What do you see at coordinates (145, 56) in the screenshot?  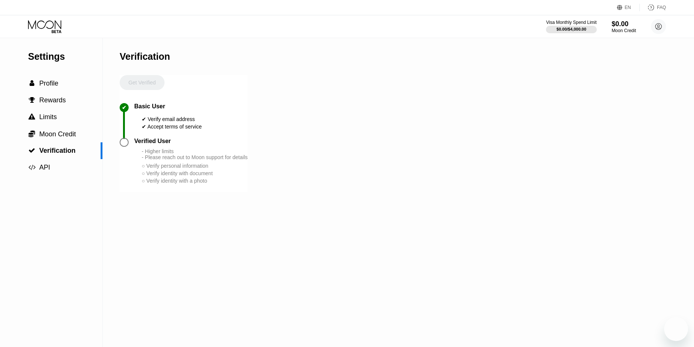 I see `div: Verification` at bounding box center [145, 56].